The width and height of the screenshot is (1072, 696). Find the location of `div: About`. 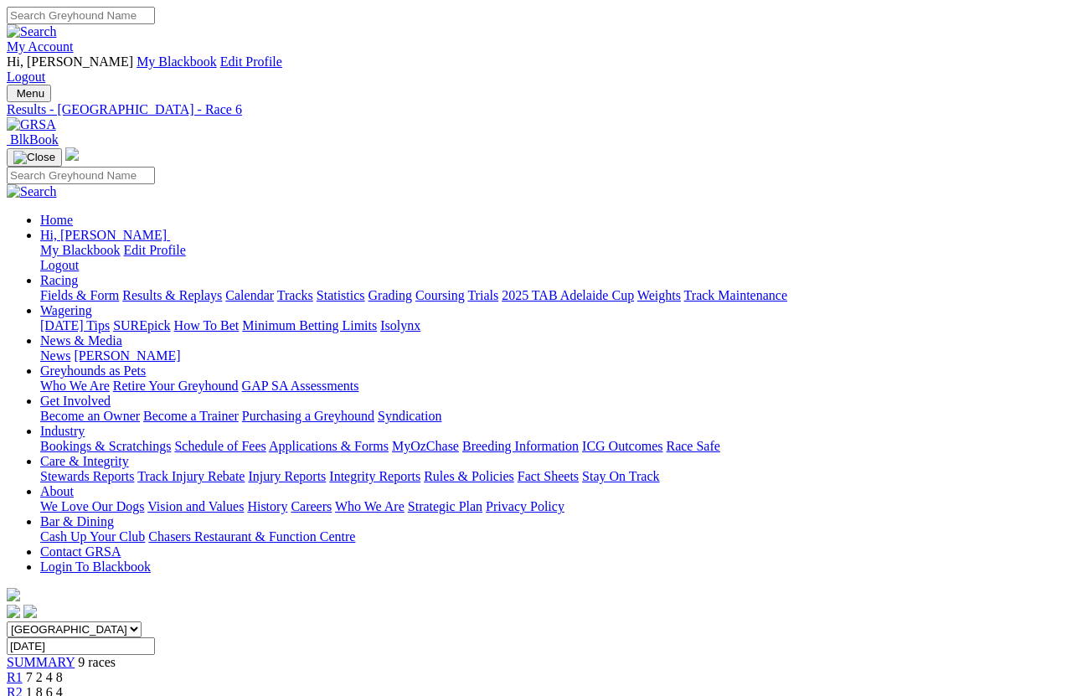

div: About is located at coordinates (553, 507).